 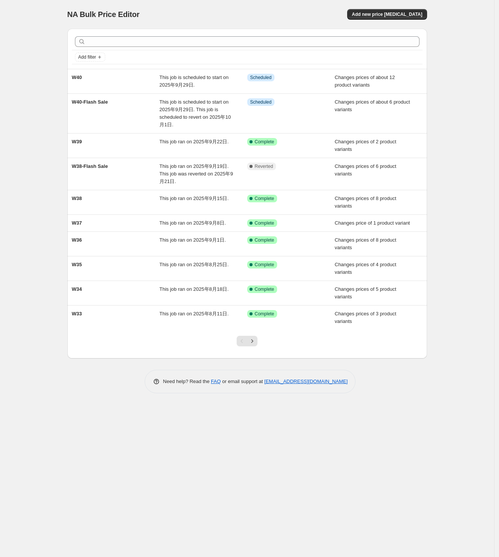 I want to click on nav: Pagination, so click(x=247, y=341).